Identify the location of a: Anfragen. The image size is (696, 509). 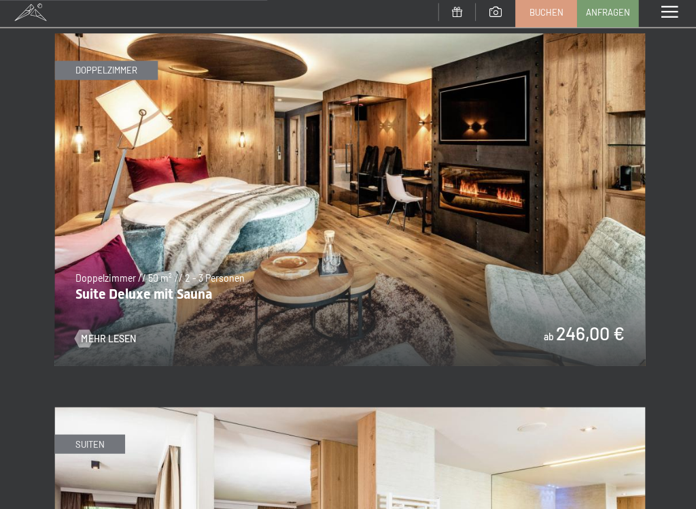
(605, 15).